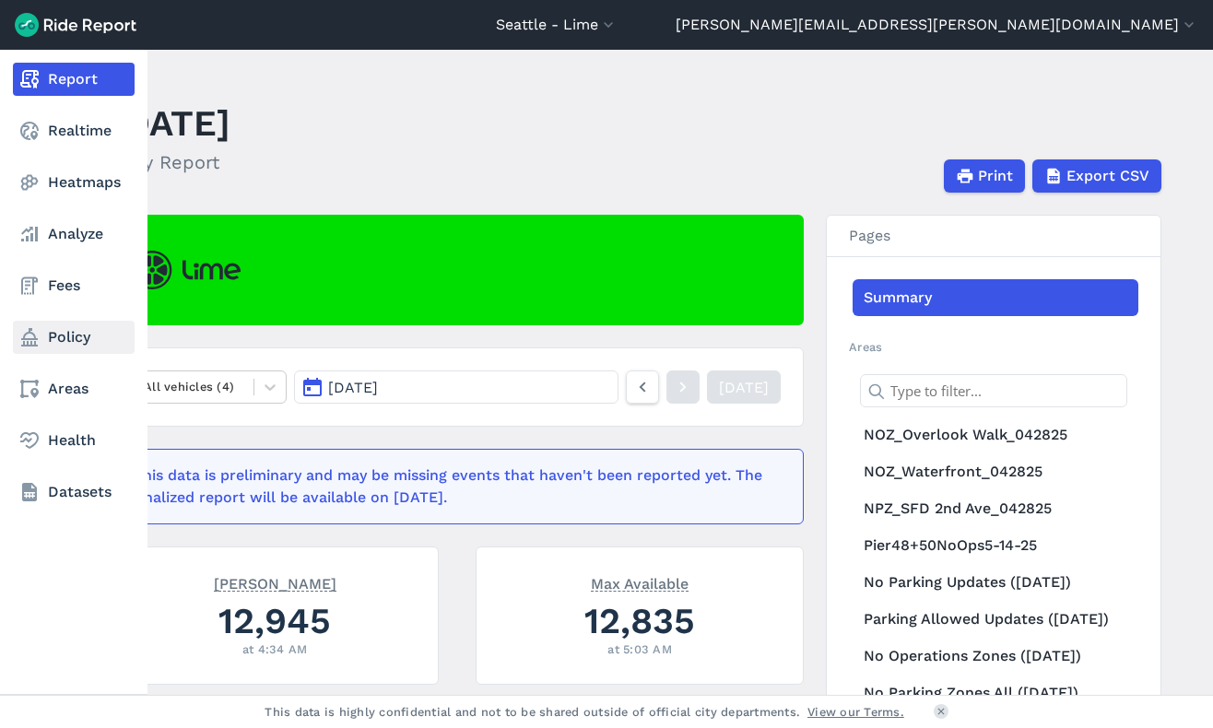 The height and width of the screenshot is (728, 1213). Describe the element at coordinates (640, 583) in the screenshot. I see `span: Max Available` at that location.